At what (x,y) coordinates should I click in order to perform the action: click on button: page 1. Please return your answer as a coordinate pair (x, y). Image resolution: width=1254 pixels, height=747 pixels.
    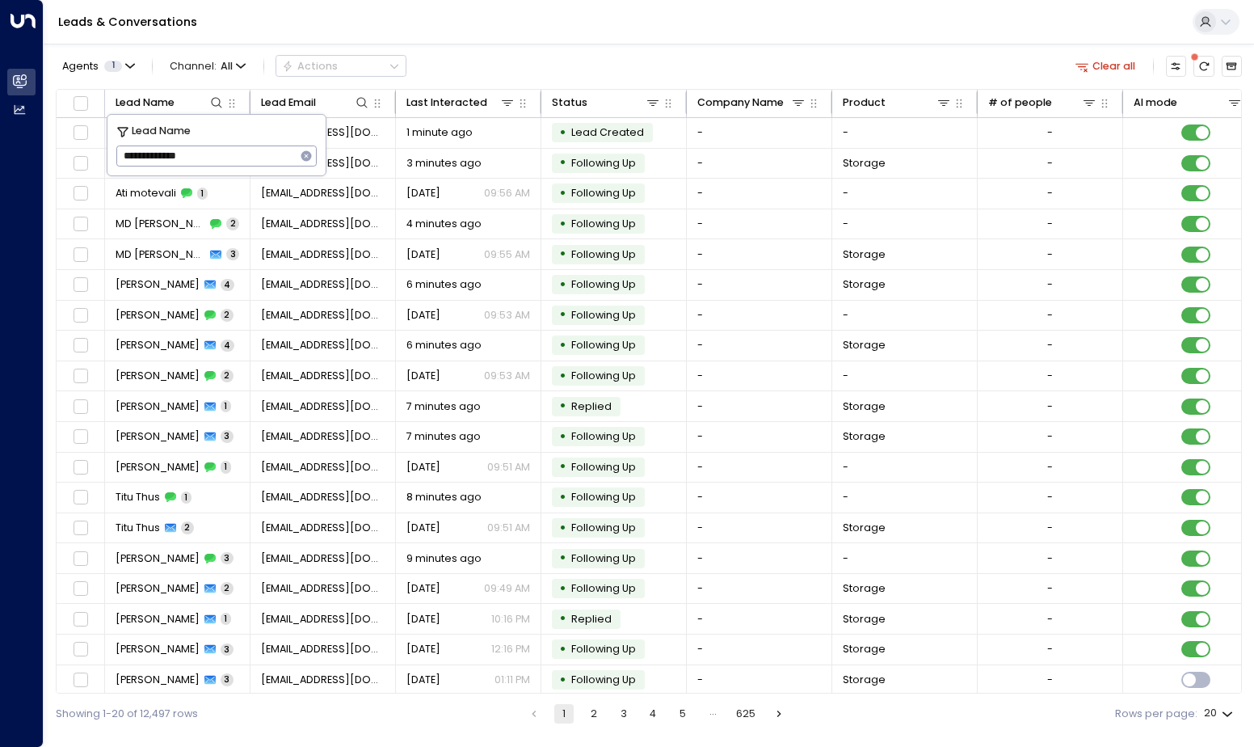
    Looking at the image, I should click on (564, 714).